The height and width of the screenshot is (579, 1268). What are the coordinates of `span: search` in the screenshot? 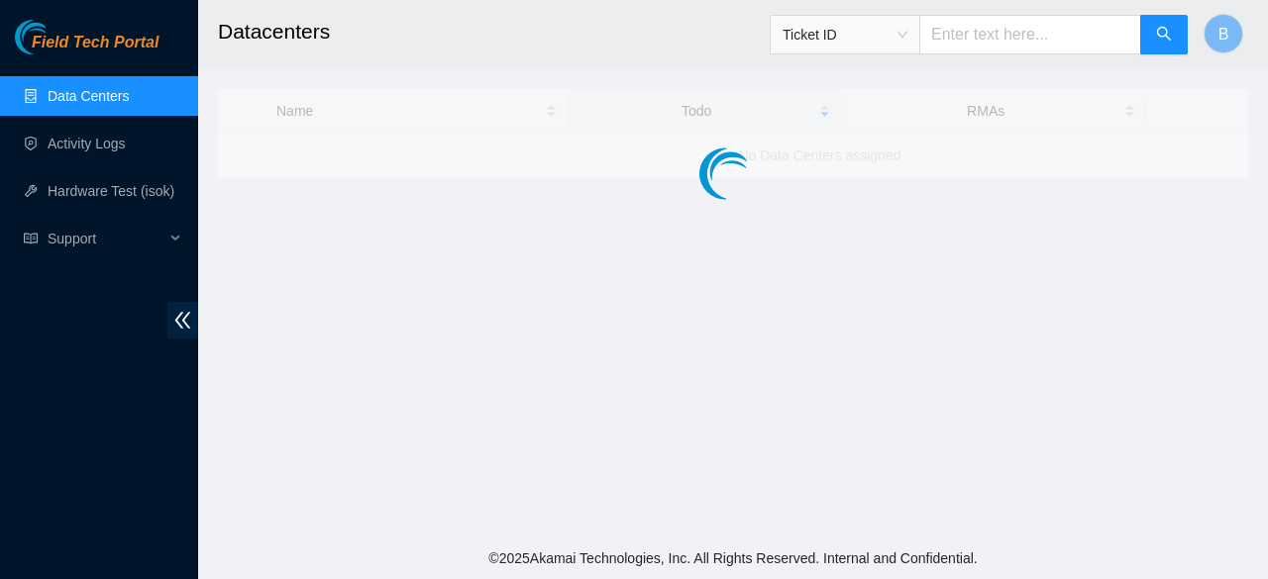 It's located at (1164, 35).